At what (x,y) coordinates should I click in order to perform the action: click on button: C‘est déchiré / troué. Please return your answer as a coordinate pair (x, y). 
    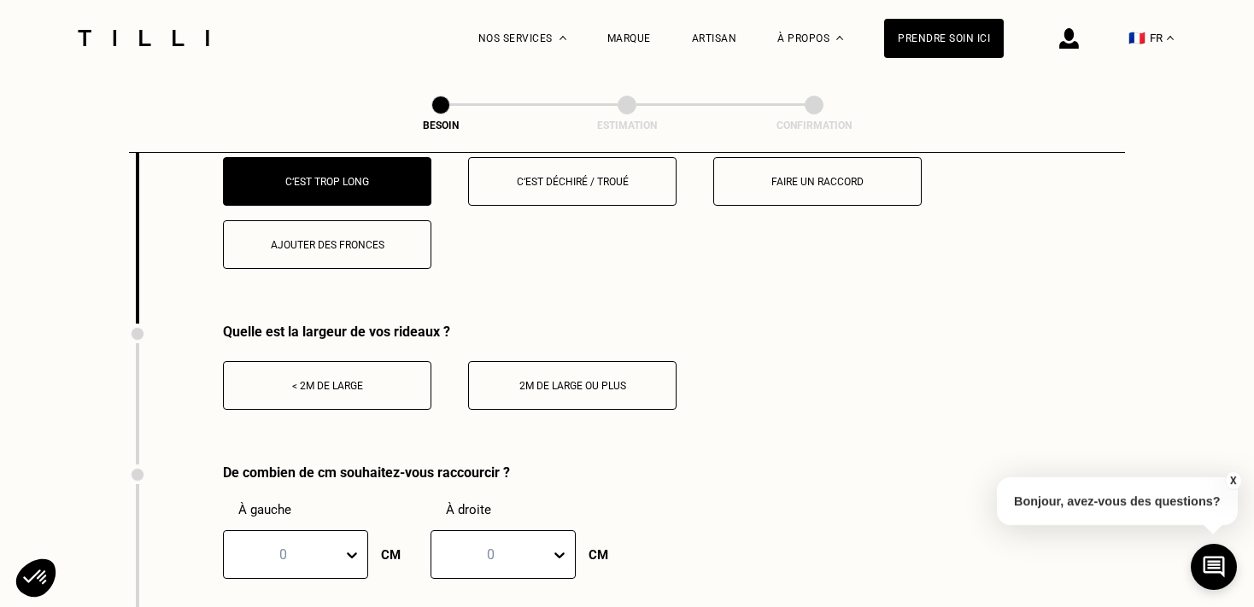
    Looking at the image, I should click on (572, 181).